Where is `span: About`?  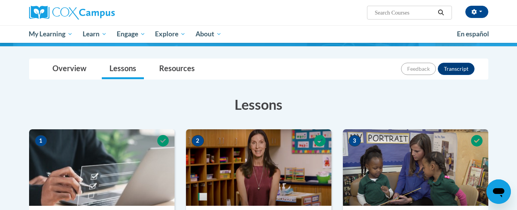
span: About is located at coordinates (209, 34).